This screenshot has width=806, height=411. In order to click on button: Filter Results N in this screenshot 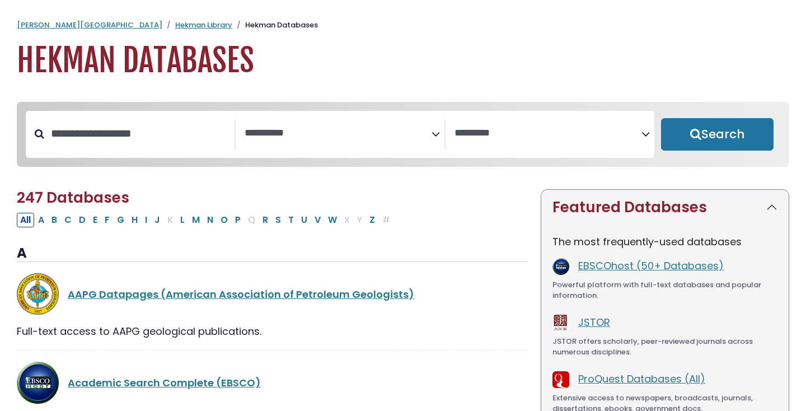, I will do `click(210, 220)`.